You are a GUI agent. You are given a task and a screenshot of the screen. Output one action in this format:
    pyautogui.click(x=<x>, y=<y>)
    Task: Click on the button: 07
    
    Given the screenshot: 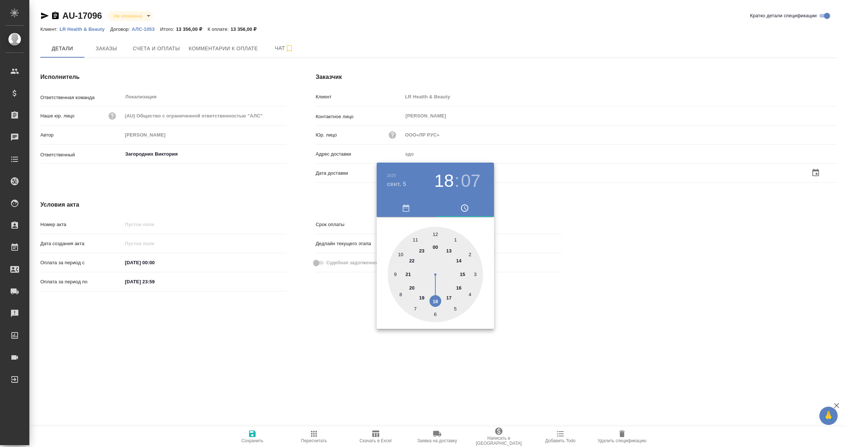 What is the action you would take?
    pyautogui.click(x=471, y=181)
    